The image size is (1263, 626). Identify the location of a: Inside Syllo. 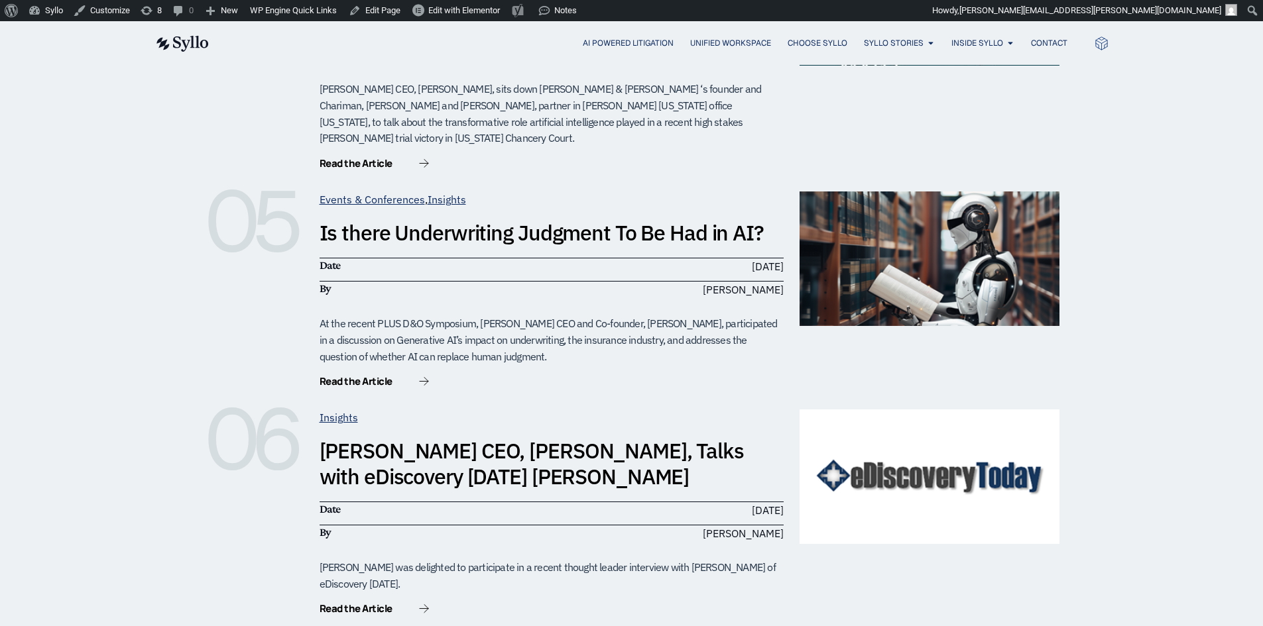
(977, 43).